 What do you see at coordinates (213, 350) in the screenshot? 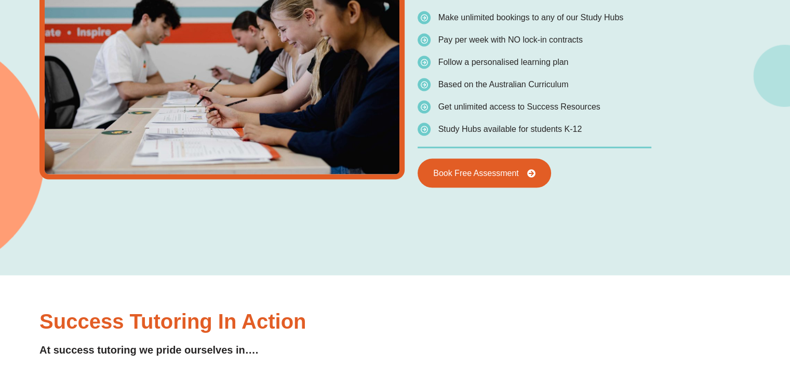
I see `h4: At success tutoring we pride ourselves in….` at bounding box center [213, 350].